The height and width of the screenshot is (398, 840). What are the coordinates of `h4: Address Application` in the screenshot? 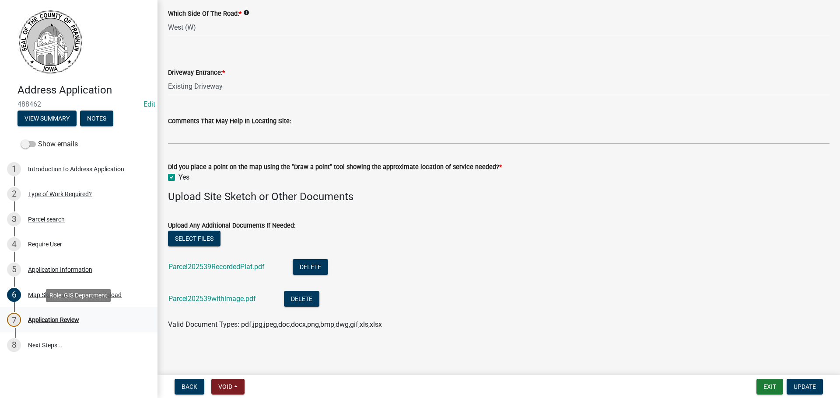 It's located at (84, 90).